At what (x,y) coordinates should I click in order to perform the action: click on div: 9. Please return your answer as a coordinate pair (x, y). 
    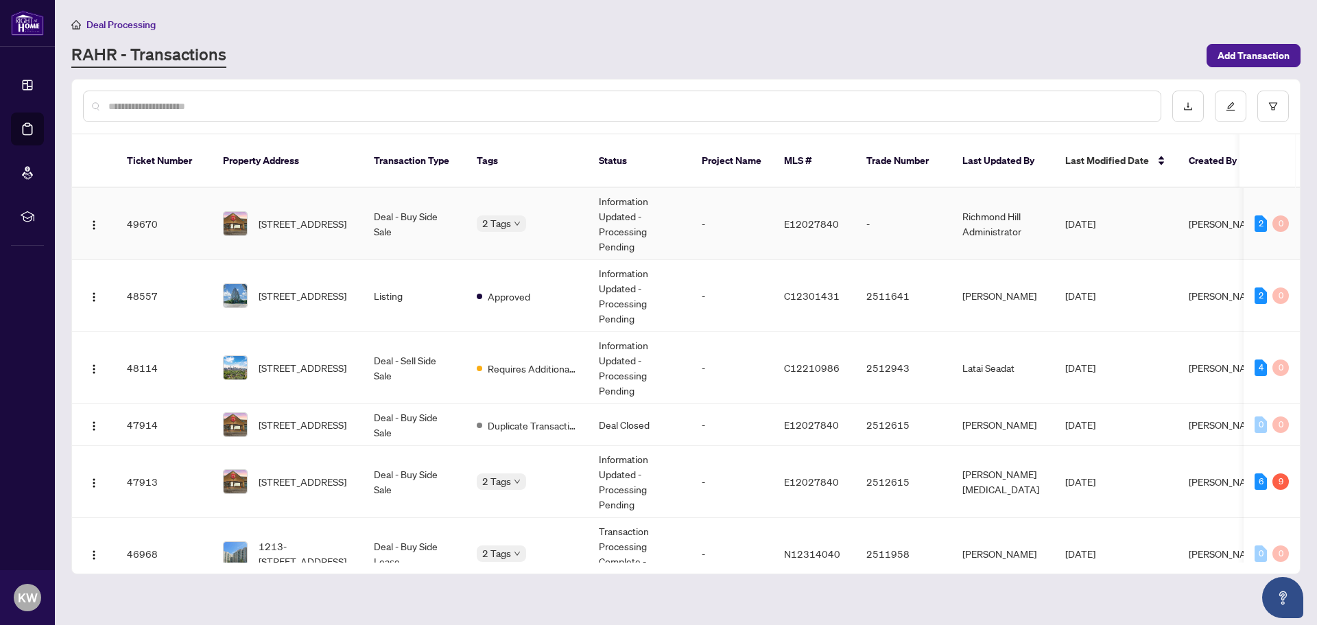
    Looking at the image, I should click on (1281, 481).